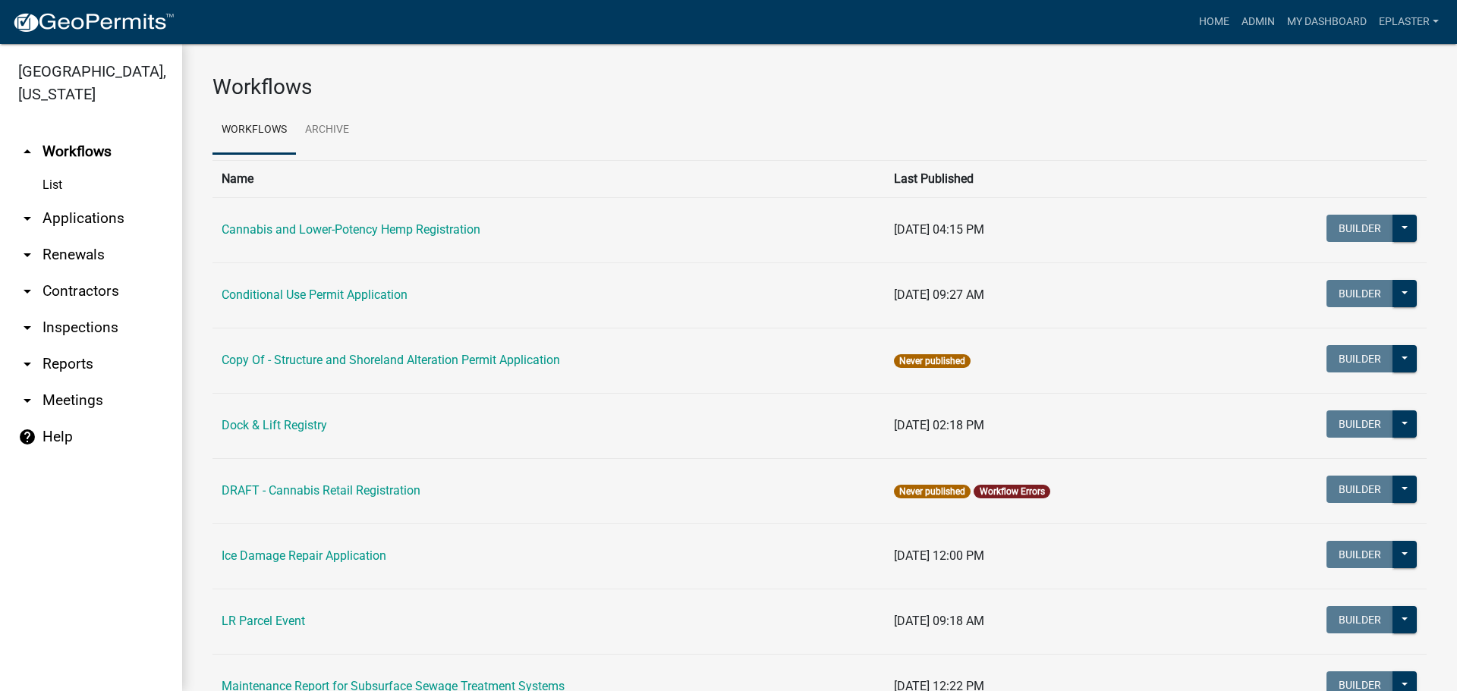  Describe the element at coordinates (1214, 22) in the screenshot. I see `a: Home` at that location.